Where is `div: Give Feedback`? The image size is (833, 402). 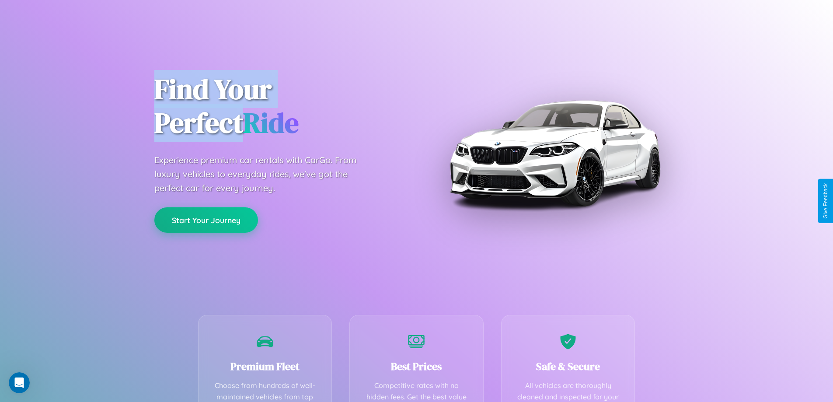 div: Give Feedback is located at coordinates (825, 201).